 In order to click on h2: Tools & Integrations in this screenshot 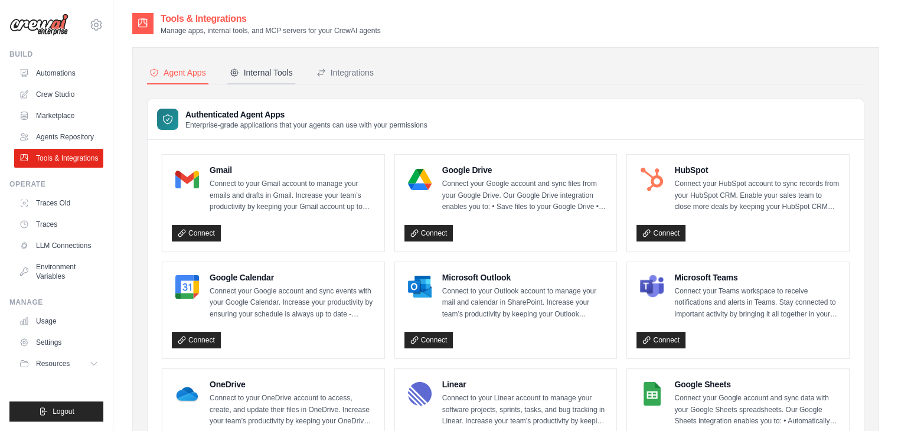, I will do `click(270, 19)`.